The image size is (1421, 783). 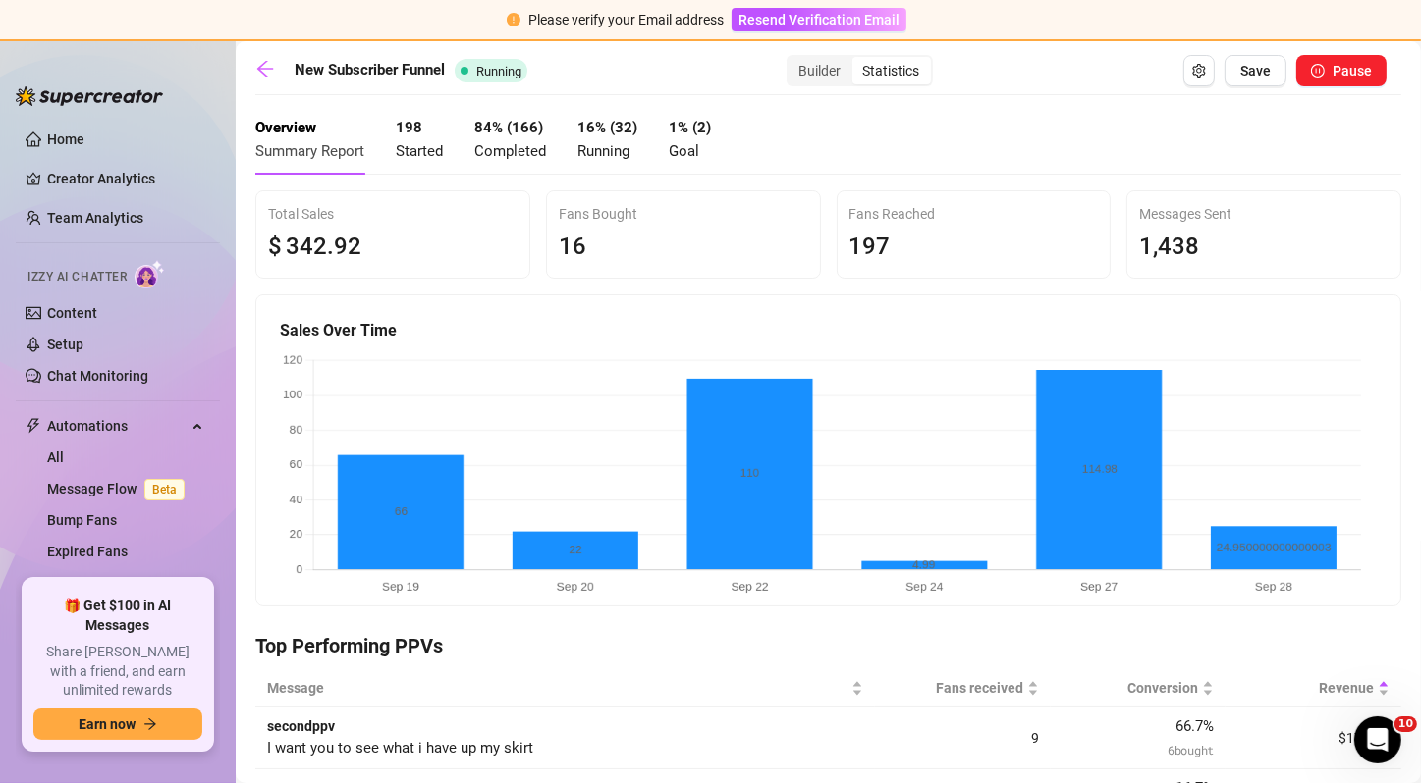 I want to click on span: 1,438, so click(x=1168, y=246).